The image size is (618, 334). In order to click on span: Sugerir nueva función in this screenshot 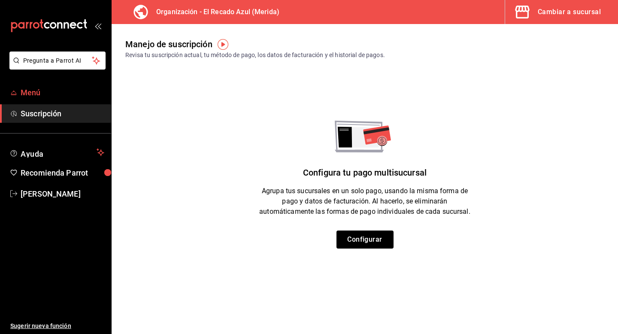, I will do `click(57, 326)`.